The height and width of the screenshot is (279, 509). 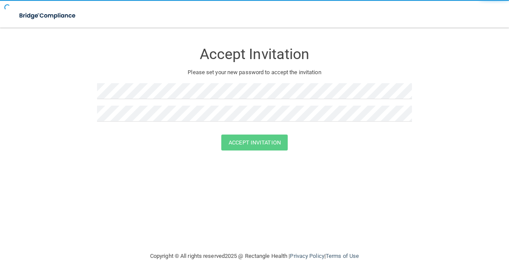 I want to click on p: Please set your new password to accept the invitation, so click(x=254, y=72).